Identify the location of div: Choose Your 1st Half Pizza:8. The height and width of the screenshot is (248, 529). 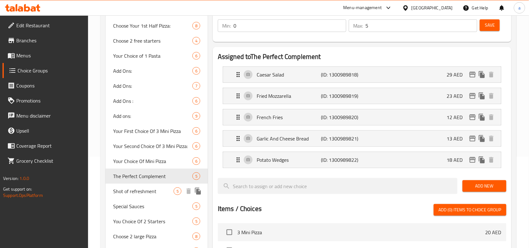
(157, 26).